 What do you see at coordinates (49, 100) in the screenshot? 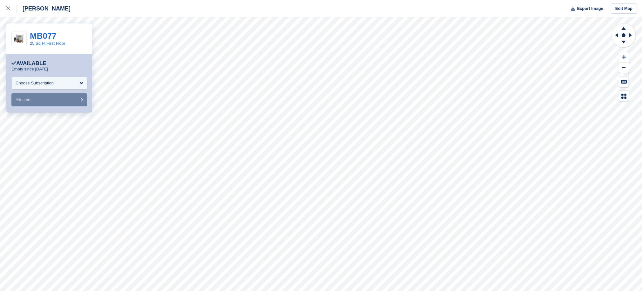
I see `button: Allocate` at bounding box center [49, 100].